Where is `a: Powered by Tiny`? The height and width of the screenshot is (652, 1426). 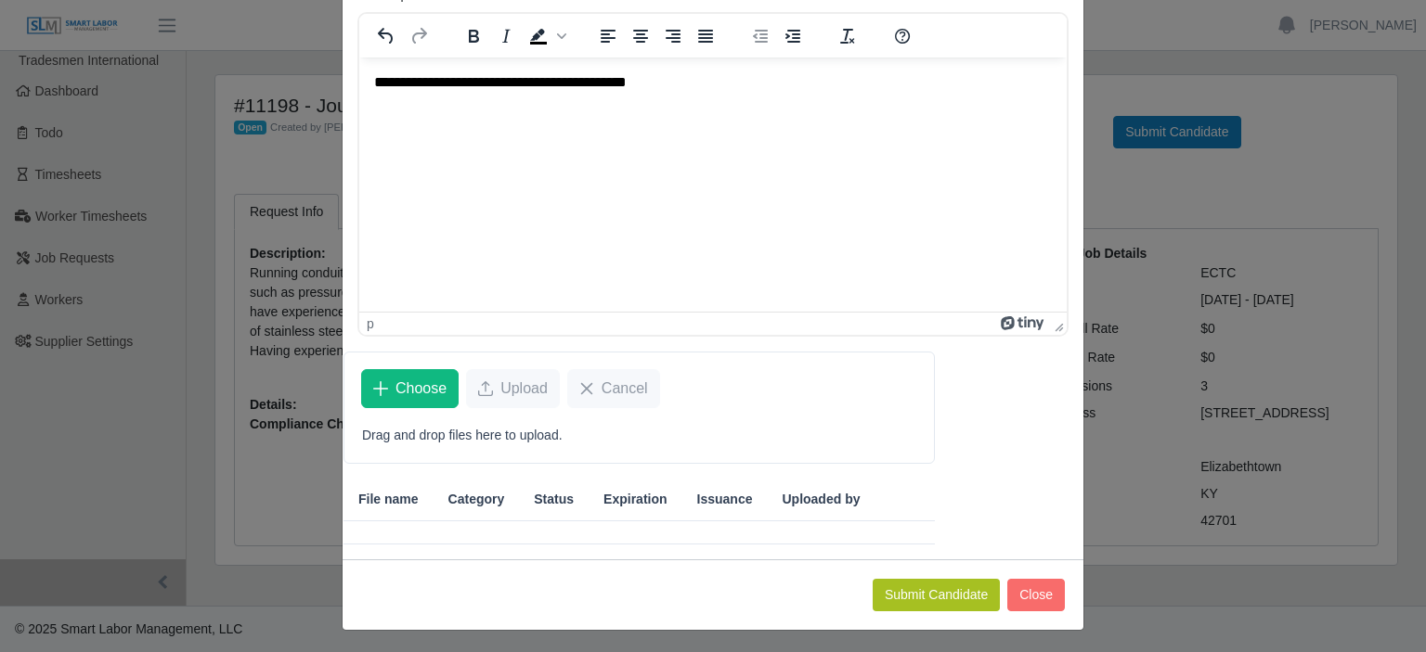 a: Powered by Tiny is located at coordinates (1024, 324).